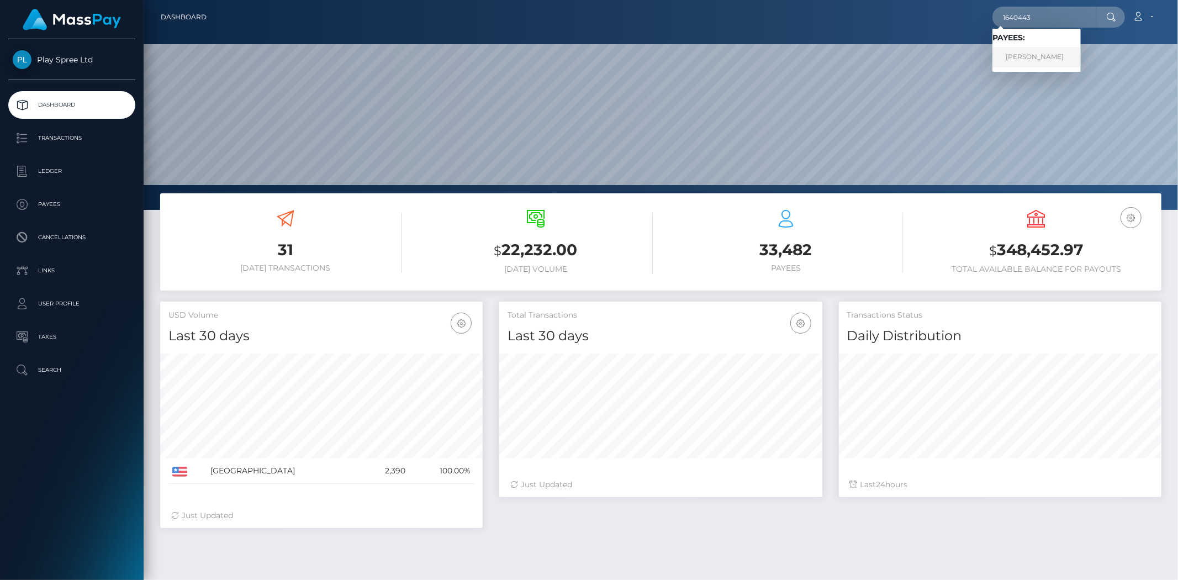  Describe the element at coordinates (72, 370) in the screenshot. I see `p: Search` at that location.